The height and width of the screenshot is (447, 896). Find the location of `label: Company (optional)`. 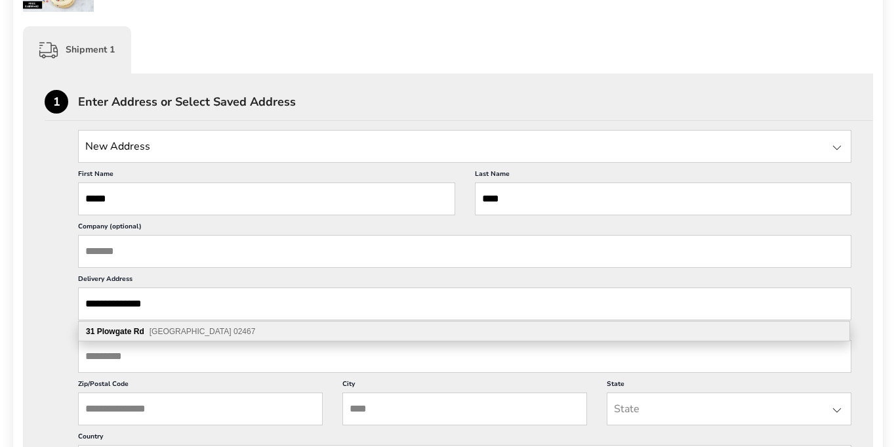

label: Company (optional) is located at coordinates (464, 228).